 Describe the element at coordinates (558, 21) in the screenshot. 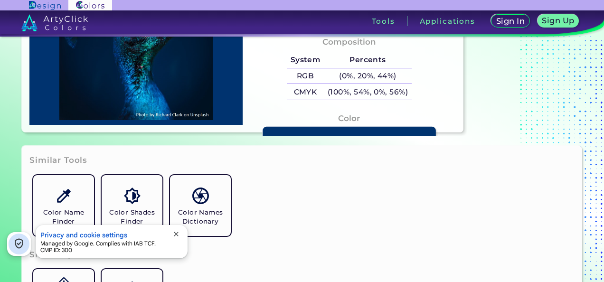

I see `a: Sign Up` at that location.